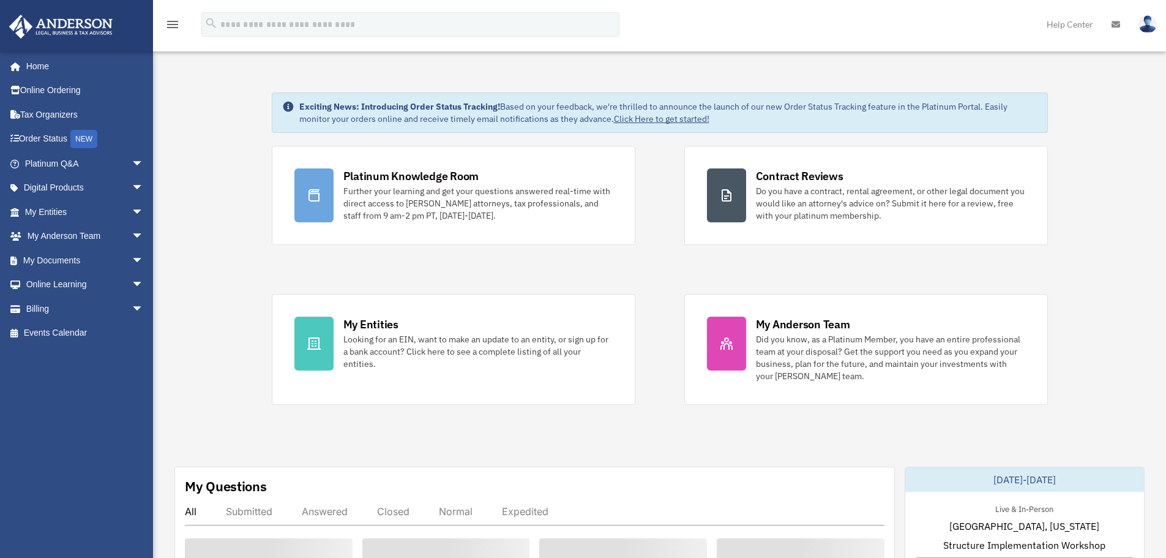 This screenshot has width=1166, height=558. Describe the element at coordinates (85, 163) in the screenshot. I see `a: Platinum Q&Aarrow_drop_down` at that location.